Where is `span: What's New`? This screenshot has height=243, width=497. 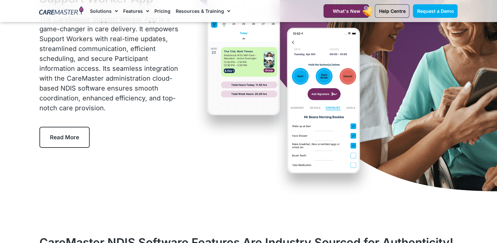 span: What's New is located at coordinates (347, 11).